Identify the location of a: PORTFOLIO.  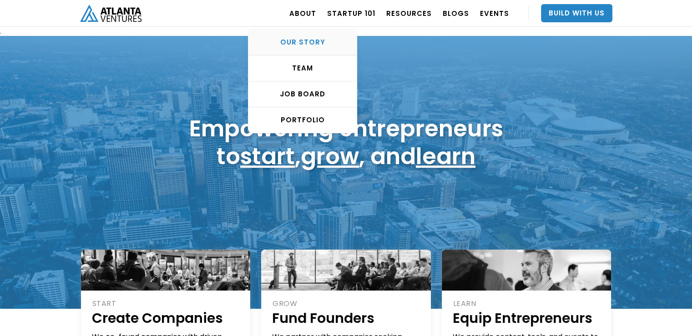
(303, 120).